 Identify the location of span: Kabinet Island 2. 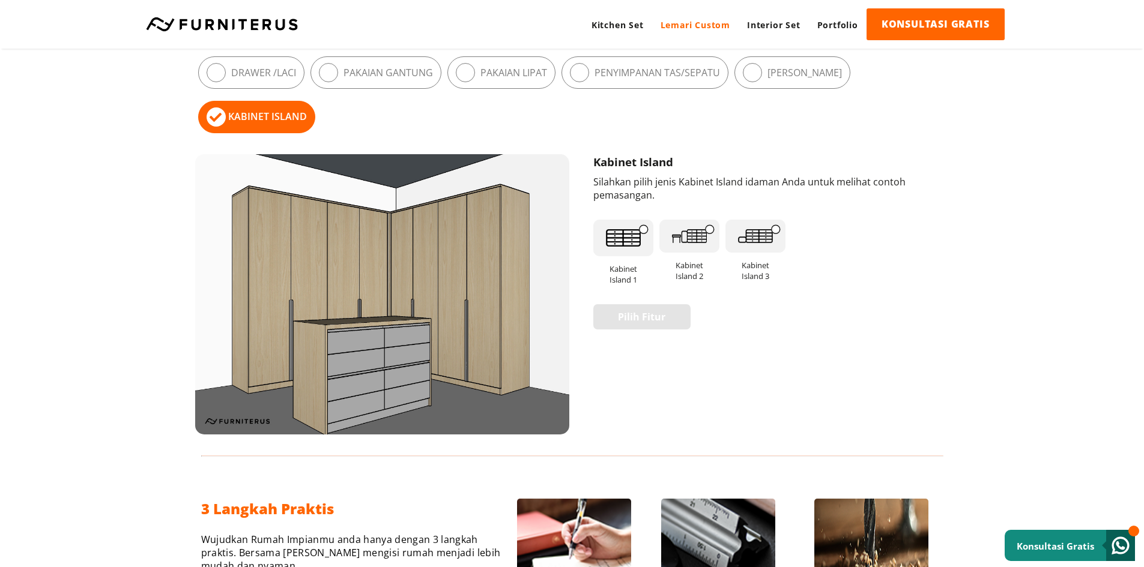
(689, 271).